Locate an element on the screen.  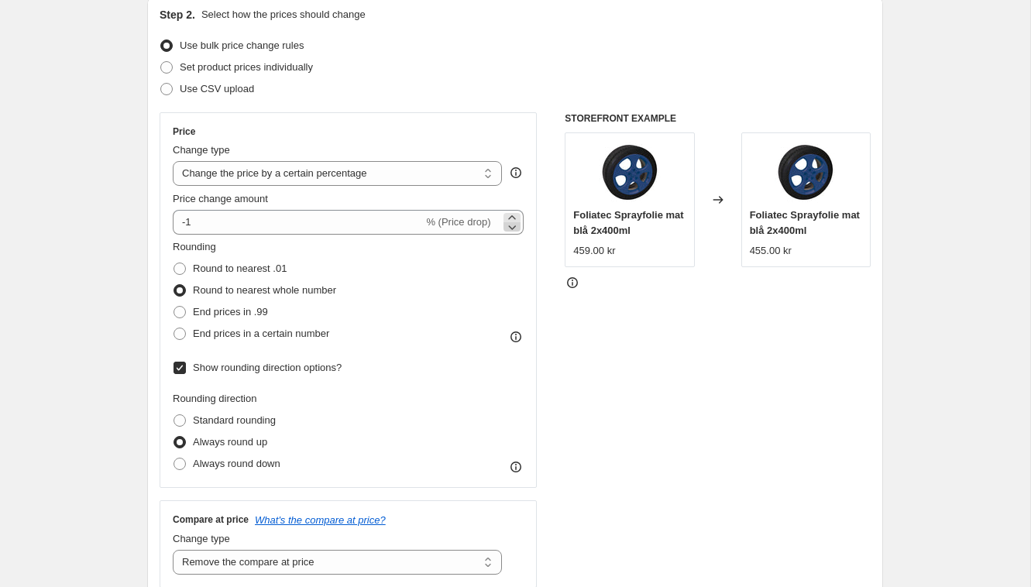
h3: Price is located at coordinates (184, 132).